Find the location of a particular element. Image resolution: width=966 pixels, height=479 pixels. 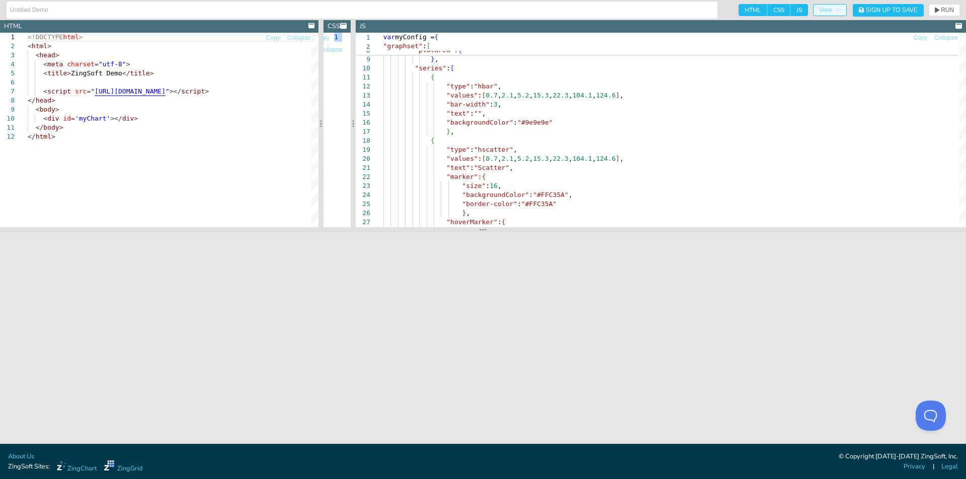

span: body is located at coordinates (47, 109).